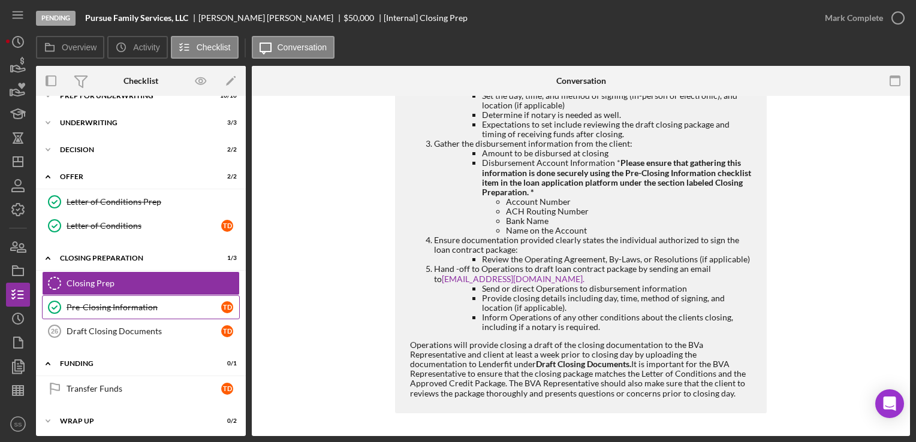 The height and width of the screenshot is (442, 916). Describe the element at coordinates (79, 47) in the screenshot. I see `label: Overview` at that location.